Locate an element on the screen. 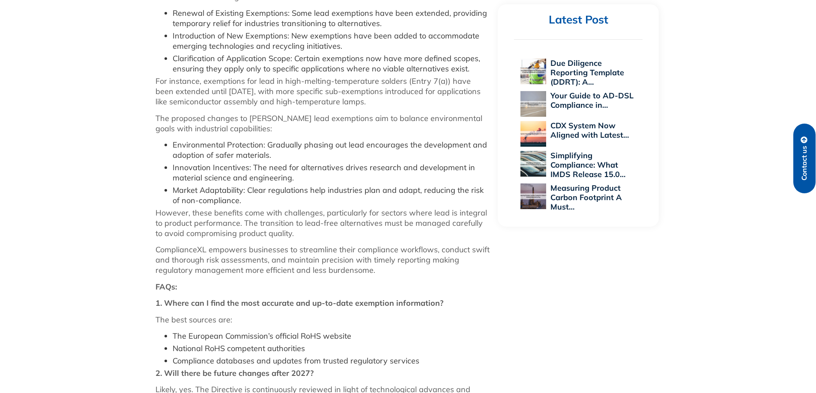 The height and width of the screenshot is (393, 816). a: Your Guide to AD-DSL Compliance in… is located at coordinates (592, 100).